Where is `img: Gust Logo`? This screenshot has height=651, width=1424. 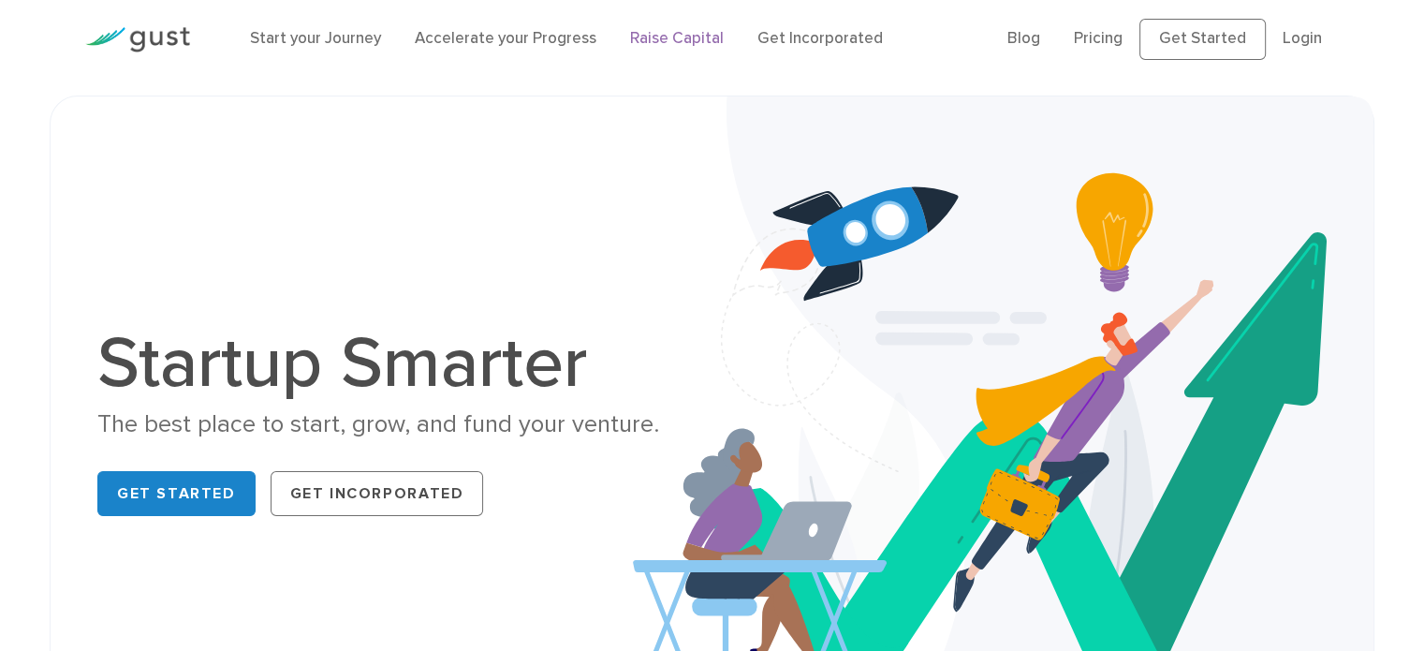 img: Gust Logo is located at coordinates (138, 39).